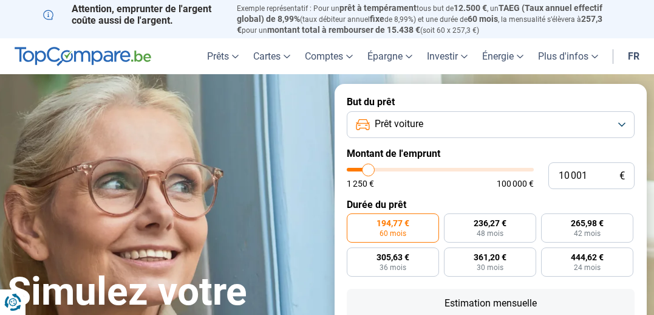 This screenshot has height=315, width=654. Describe the element at coordinates (491, 125) in the screenshot. I see `button: Prêt voiture` at that location.